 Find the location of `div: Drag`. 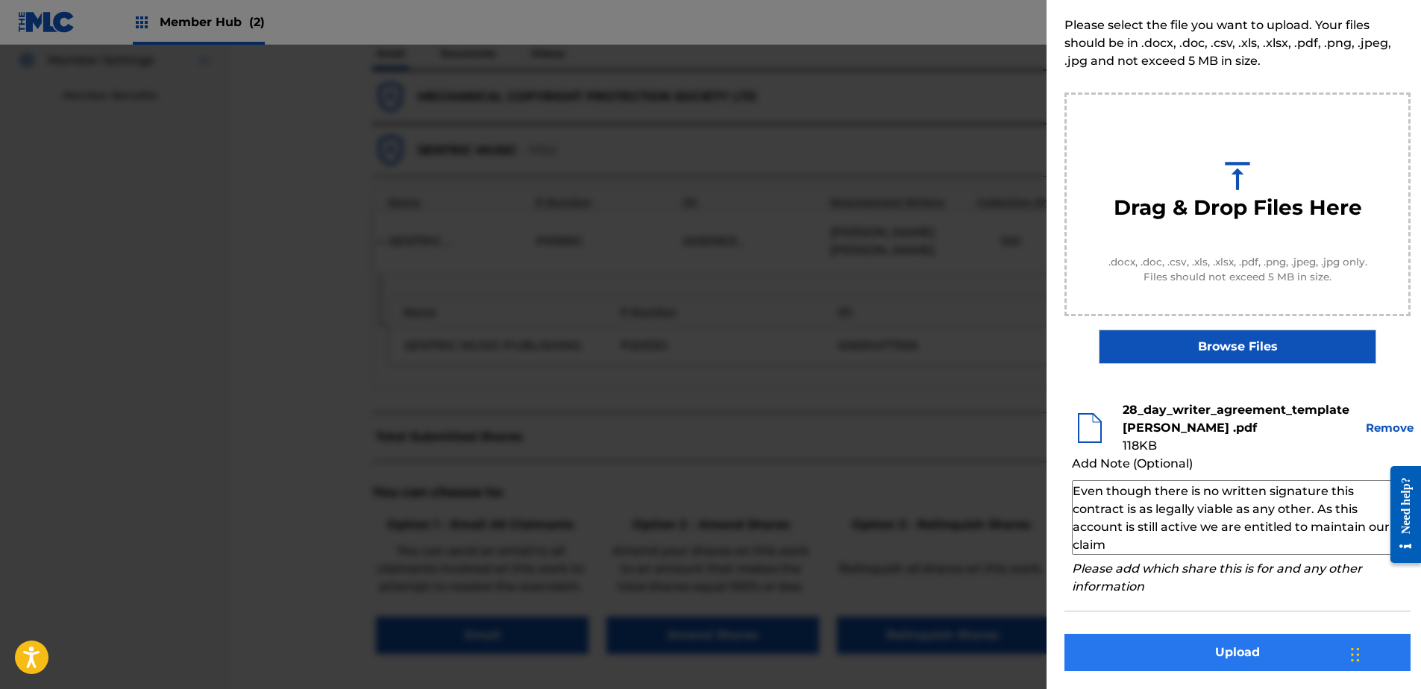

div: Drag is located at coordinates (1355, 655).